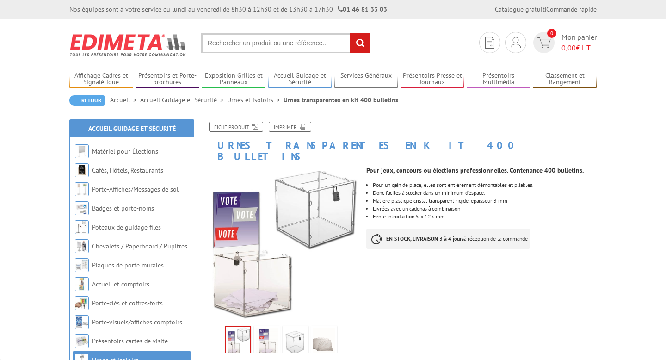  Describe the element at coordinates (255, 100) in the screenshot. I see `a: Urnes et isoloirs` at that location.